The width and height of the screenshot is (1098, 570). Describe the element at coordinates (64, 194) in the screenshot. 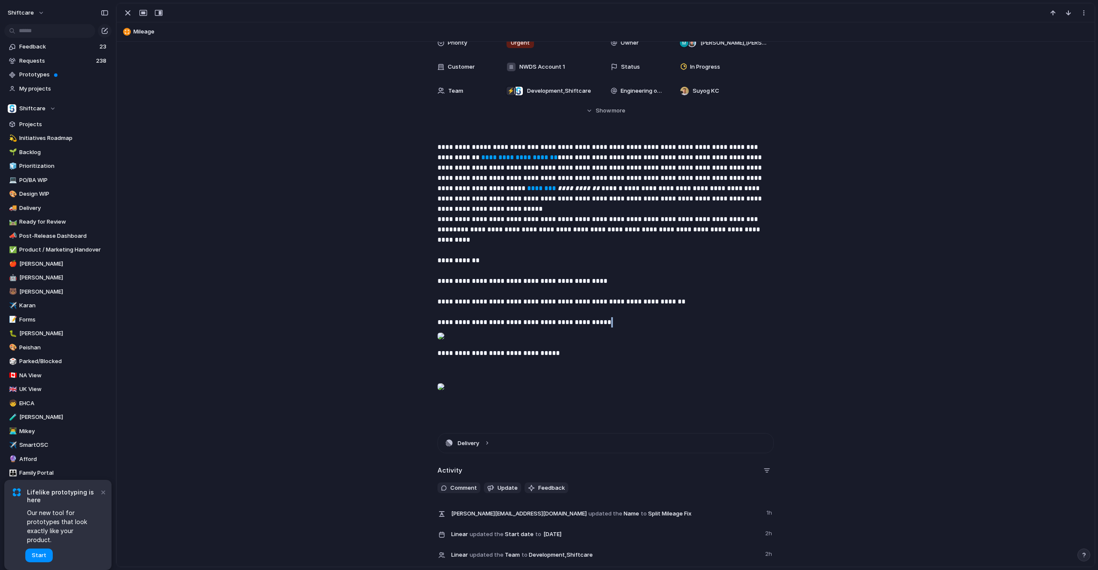

I see `span: Design WIP` at that location.